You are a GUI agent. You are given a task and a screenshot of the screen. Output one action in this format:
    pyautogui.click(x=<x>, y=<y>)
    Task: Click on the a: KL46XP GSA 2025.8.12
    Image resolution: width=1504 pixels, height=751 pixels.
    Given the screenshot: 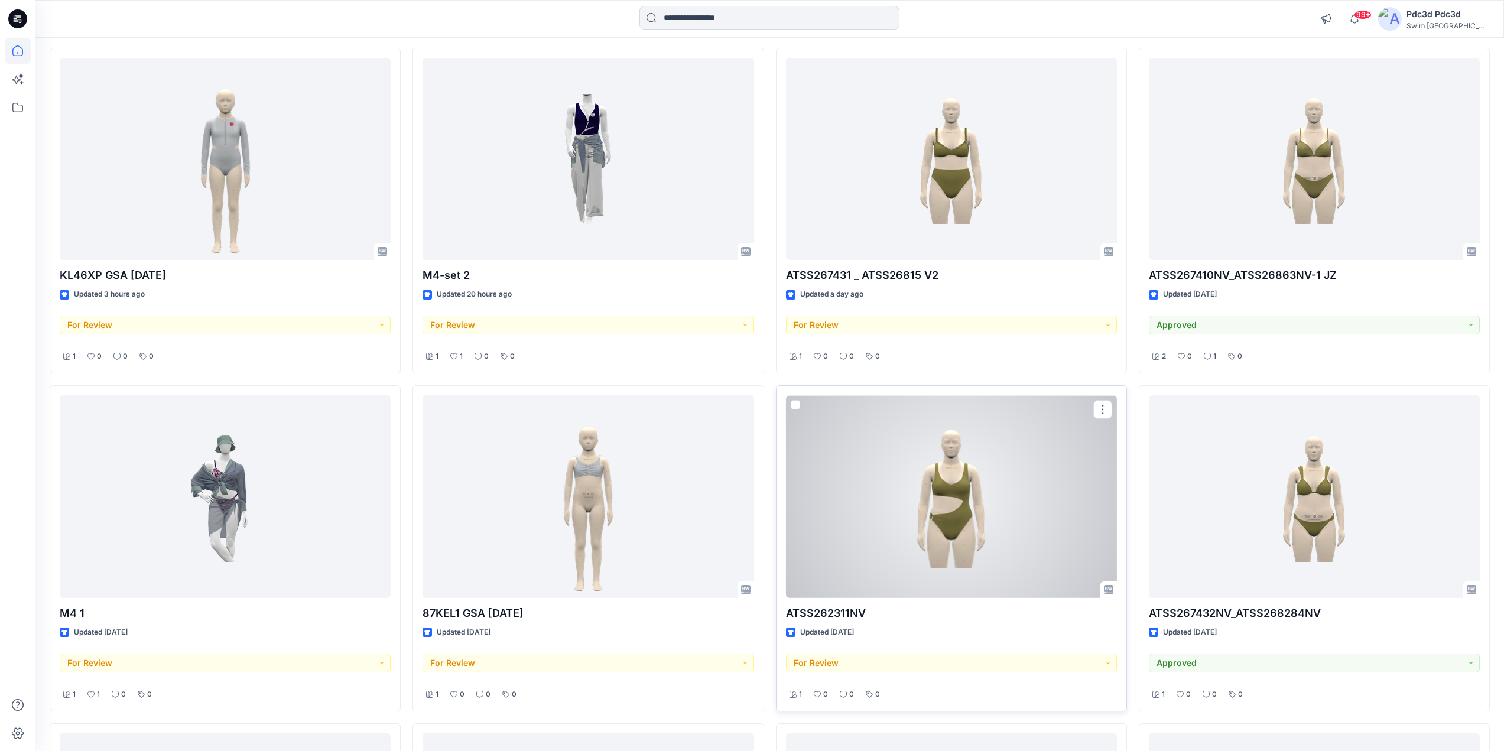 What is the action you would take?
    pyautogui.click(x=225, y=159)
    